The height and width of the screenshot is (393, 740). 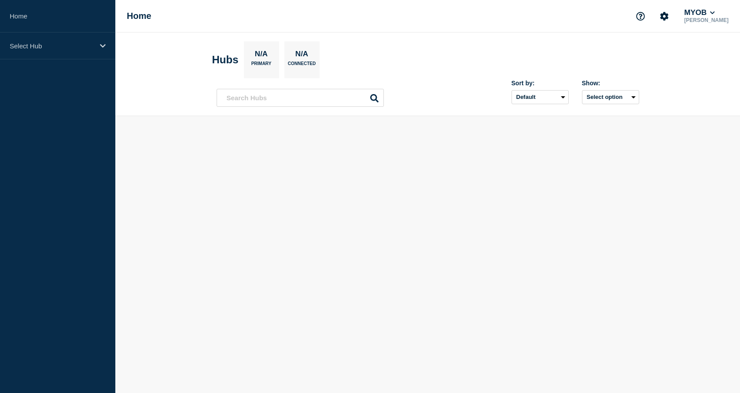 I want to click on input: Search Hubs, so click(x=300, y=98).